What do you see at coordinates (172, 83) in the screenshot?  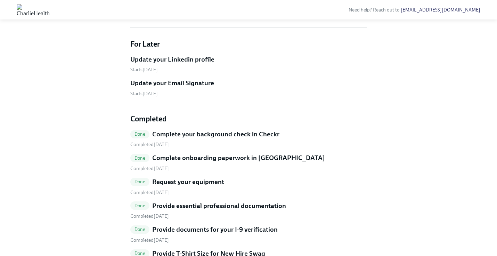 I see `h5: Update your Email Signature` at bounding box center [172, 83].